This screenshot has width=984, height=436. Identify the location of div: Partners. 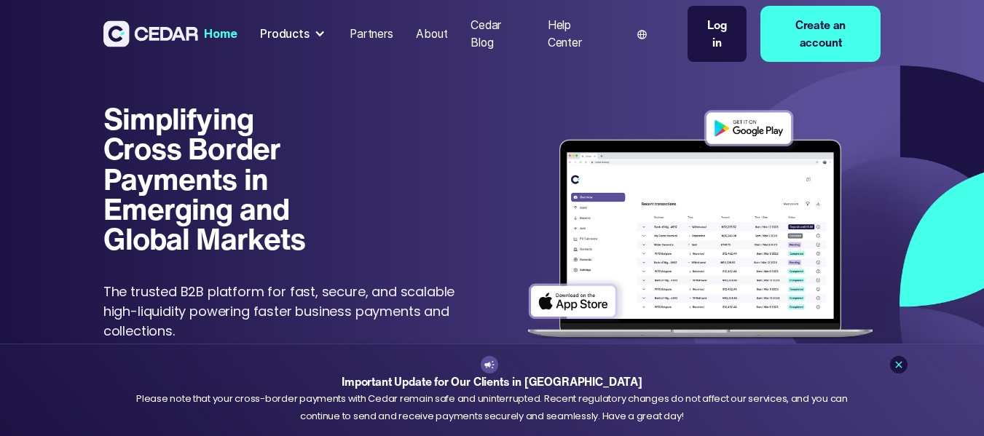
(372, 34).